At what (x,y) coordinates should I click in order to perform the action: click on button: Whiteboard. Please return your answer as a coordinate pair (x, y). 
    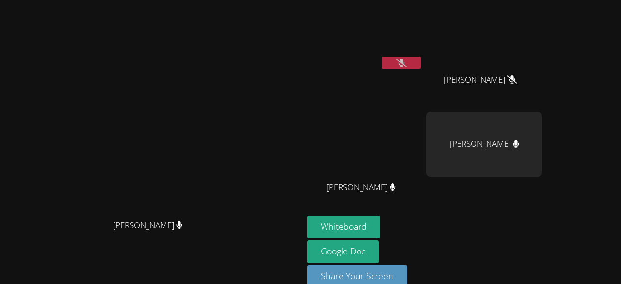
    Looking at the image, I should click on (343, 227).